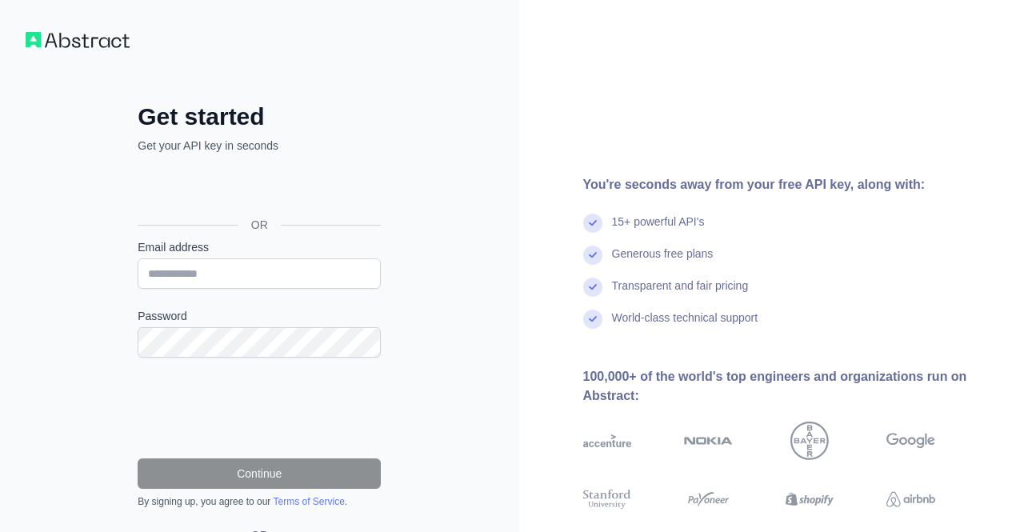  Describe the element at coordinates (658, 230) in the screenshot. I see `div: 15+ powerful API's` at that location.